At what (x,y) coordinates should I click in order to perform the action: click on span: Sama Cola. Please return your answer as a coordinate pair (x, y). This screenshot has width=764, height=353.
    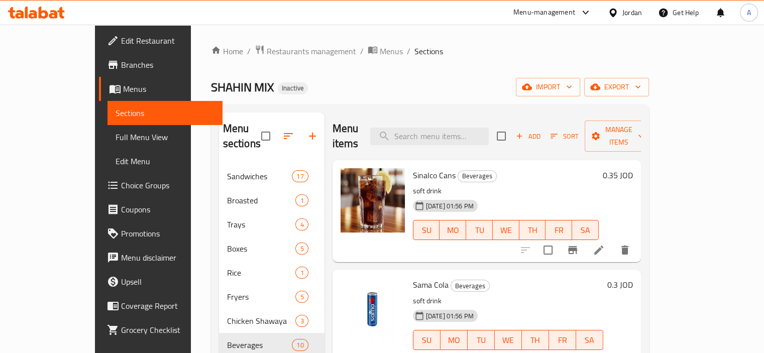
    Looking at the image, I should click on (430, 285).